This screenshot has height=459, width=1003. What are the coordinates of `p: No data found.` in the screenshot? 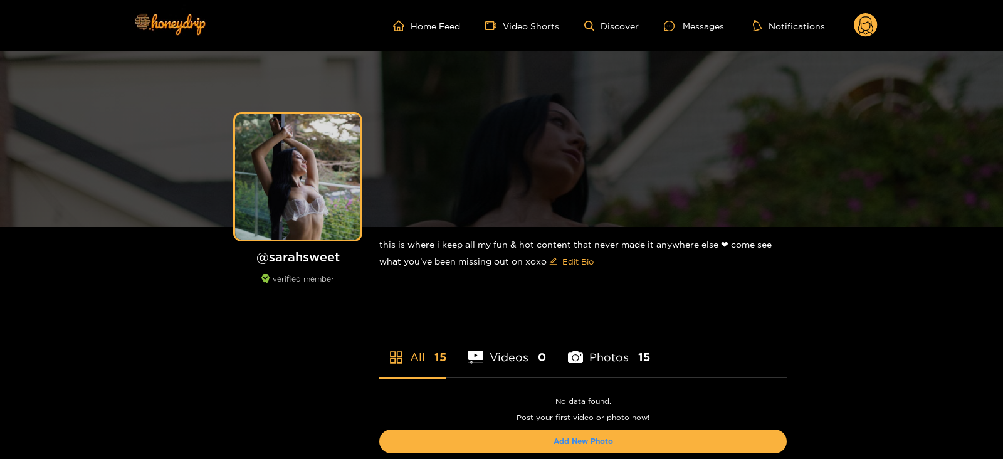 It's located at (583, 401).